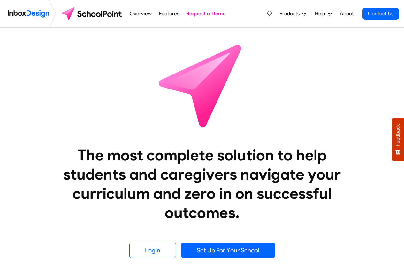 This screenshot has height=279, width=404. What do you see at coordinates (323, 14) in the screenshot?
I see `a: Help` at bounding box center [323, 14].